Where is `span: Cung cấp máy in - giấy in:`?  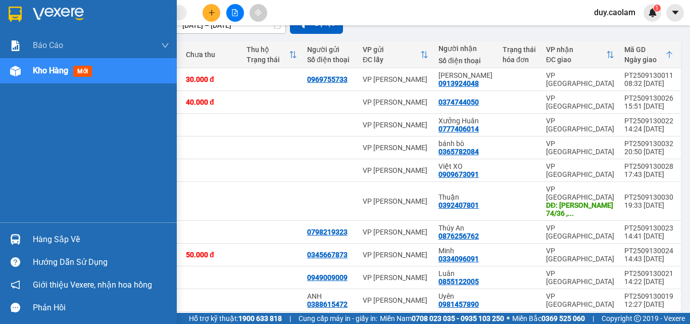
span: Cung cấp máy in - giấy in: is located at coordinates (338, 318).